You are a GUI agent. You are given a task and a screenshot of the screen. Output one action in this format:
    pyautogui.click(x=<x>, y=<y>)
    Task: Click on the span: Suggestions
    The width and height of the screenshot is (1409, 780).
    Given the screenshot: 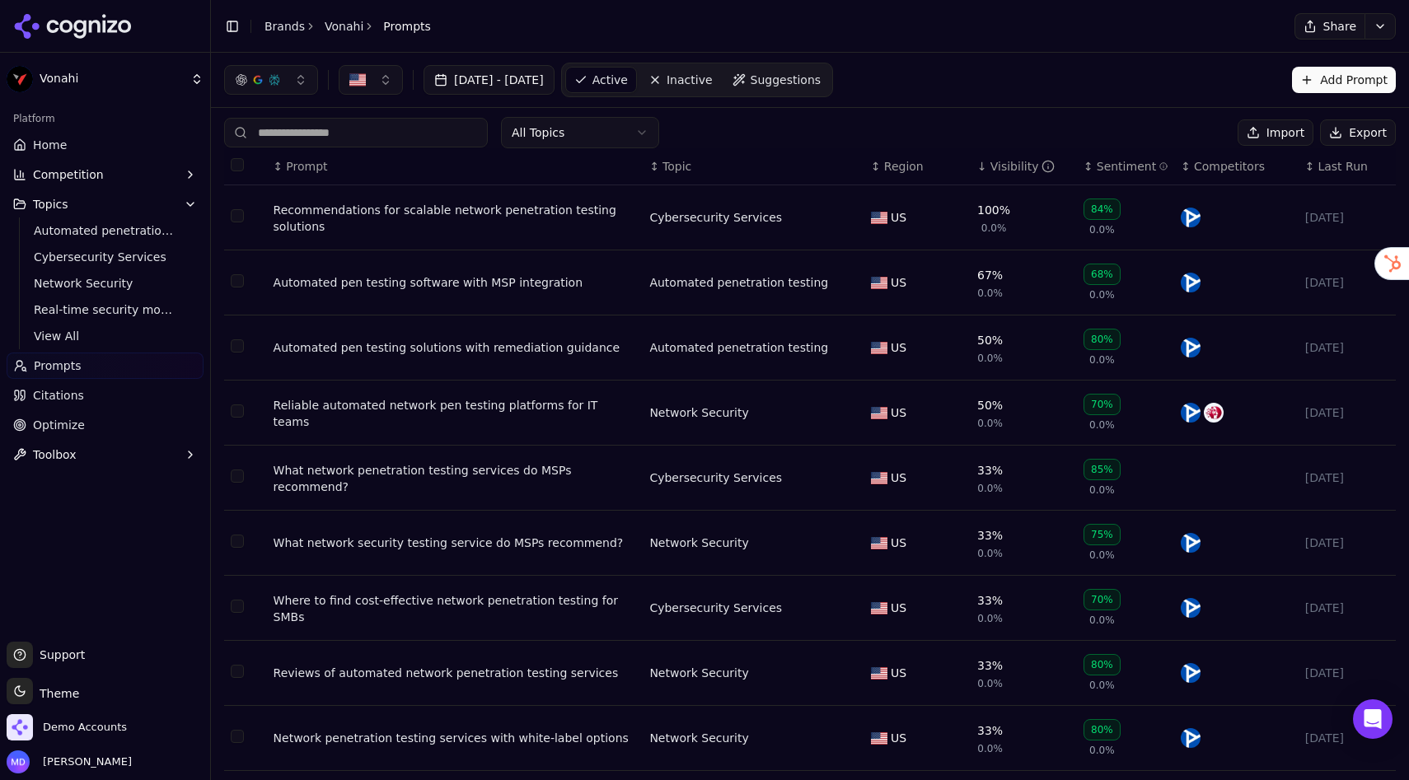 What is the action you would take?
    pyautogui.click(x=786, y=80)
    